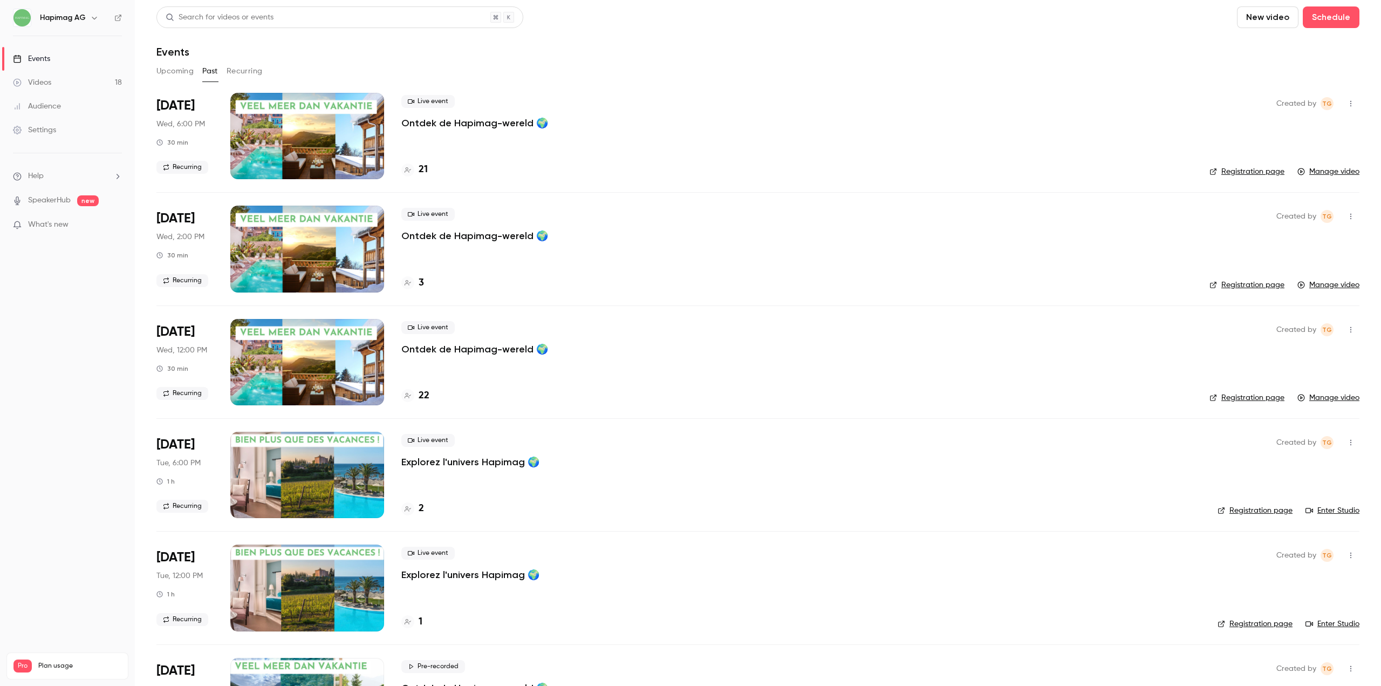 The height and width of the screenshot is (686, 1381). What do you see at coordinates (67, 176) in the screenshot?
I see `li: help-dropdown-opener` at bounding box center [67, 176].